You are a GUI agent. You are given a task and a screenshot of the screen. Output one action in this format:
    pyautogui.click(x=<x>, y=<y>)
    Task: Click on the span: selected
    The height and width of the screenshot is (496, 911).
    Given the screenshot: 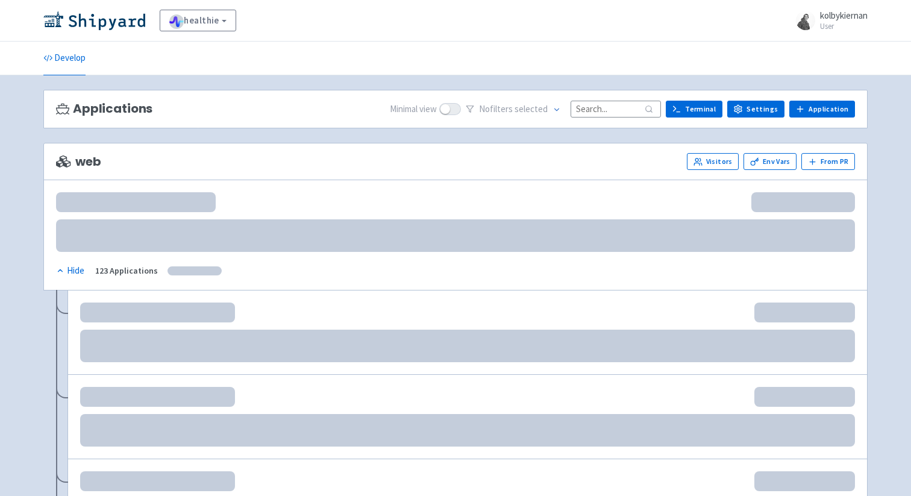 What is the action you would take?
    pyautogui.click(x=531, y=108)
    